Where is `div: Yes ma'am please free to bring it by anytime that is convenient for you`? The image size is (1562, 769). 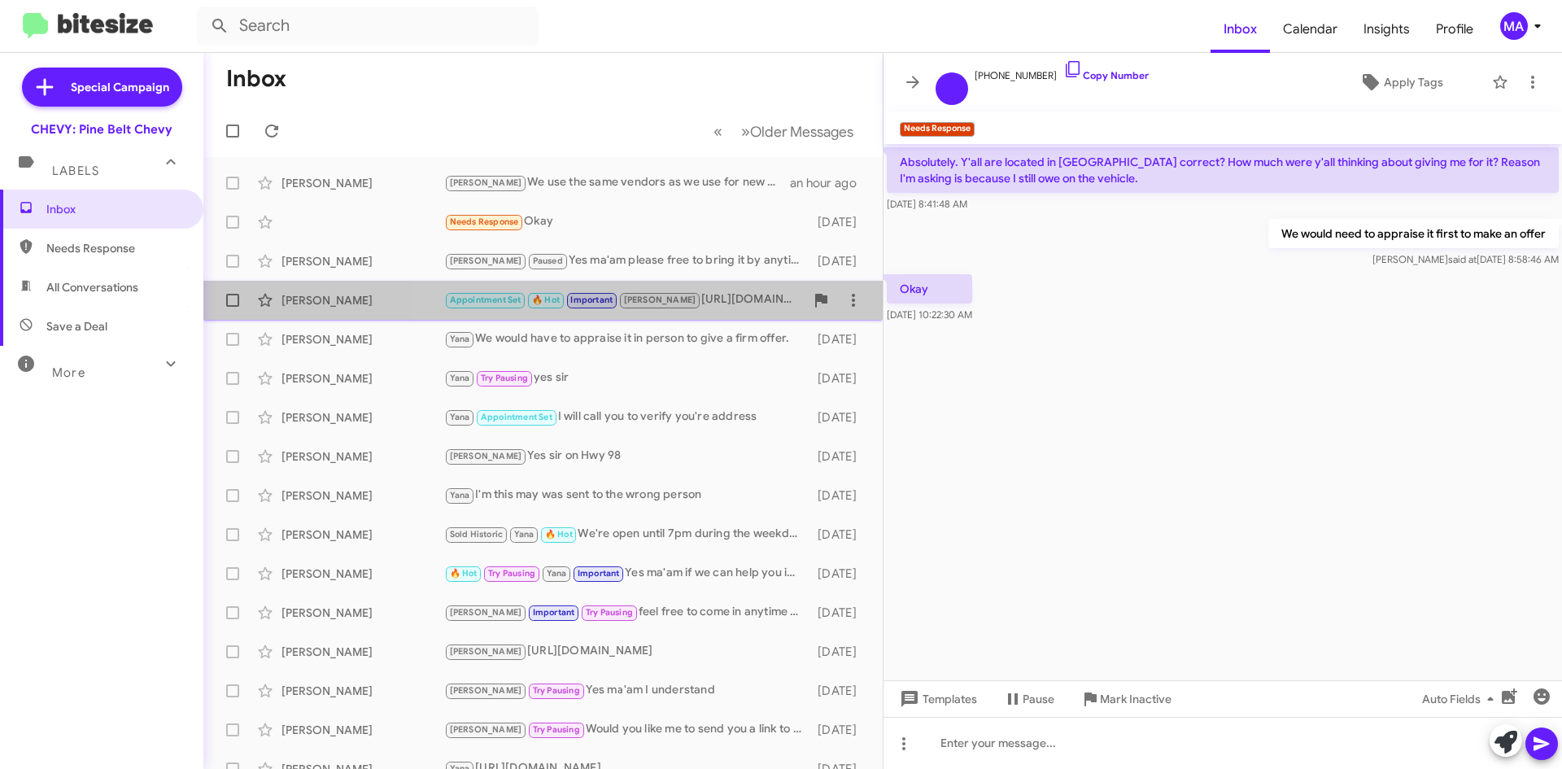
div: Yes ma'am please free to bring it by anytime that is convenient for you is located at coordinates (626, 260).